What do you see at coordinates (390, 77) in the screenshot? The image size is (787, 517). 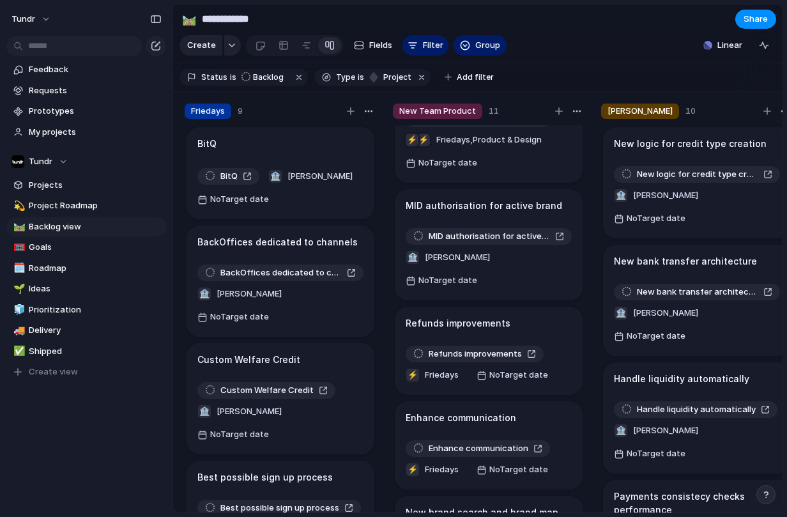 I see `button: project` at bounding box center [390, 77].